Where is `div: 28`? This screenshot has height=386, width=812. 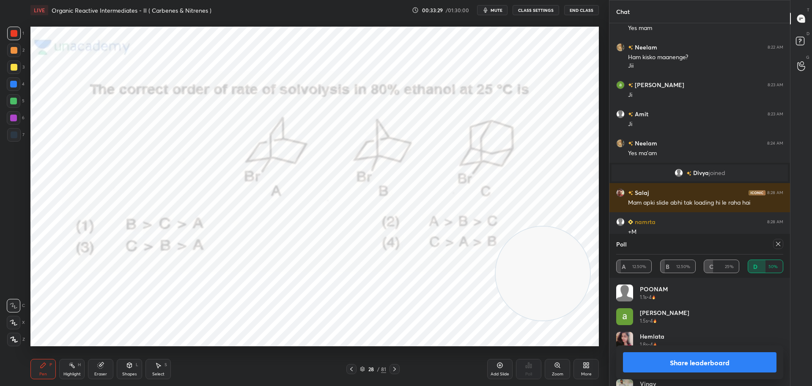
div: 28 is located at coordinates (371, 369).